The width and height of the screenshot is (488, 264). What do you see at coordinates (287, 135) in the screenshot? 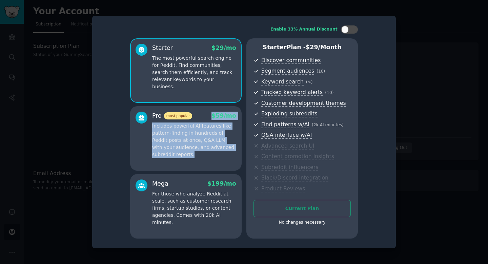
I see `span: Q&A interface w/AI` at bounding box center [287, 135].